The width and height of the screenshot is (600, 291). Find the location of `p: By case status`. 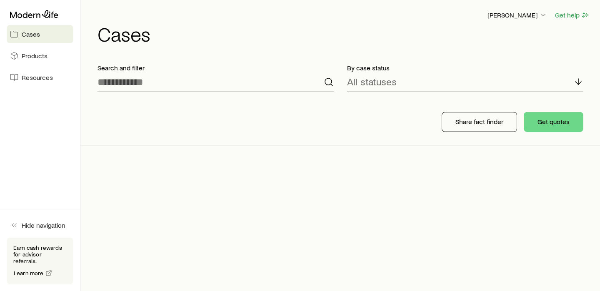

p: By case status is located at coordinates (465, 68).